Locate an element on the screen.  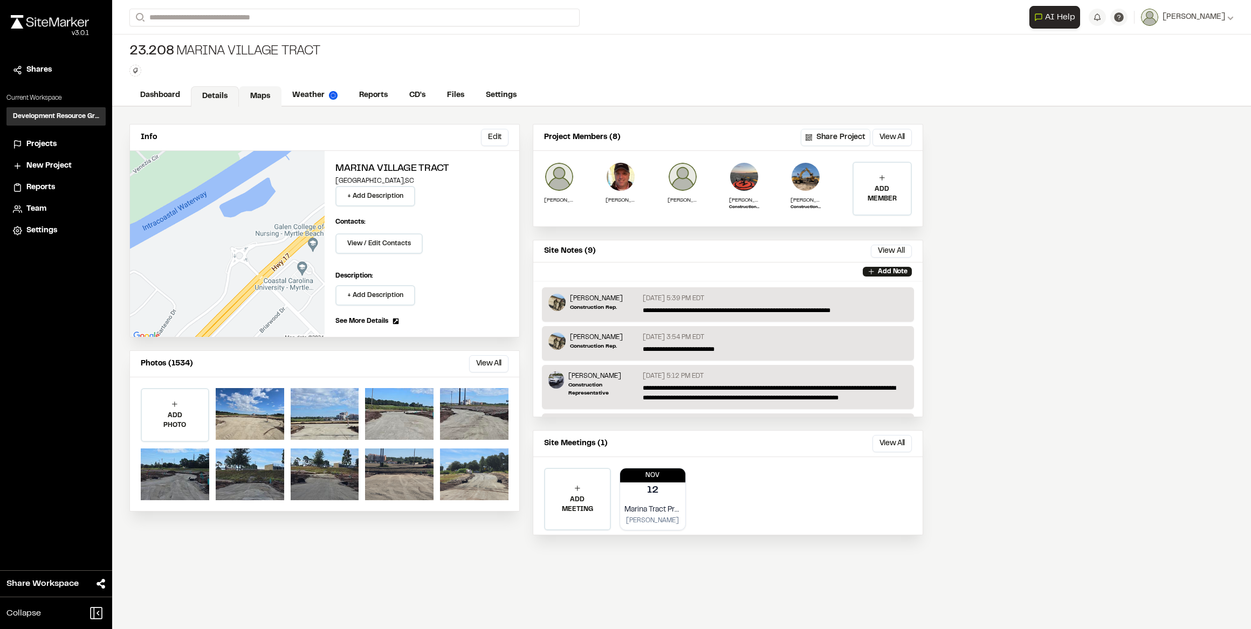
p: 12 is located at coordinates (653, 491).